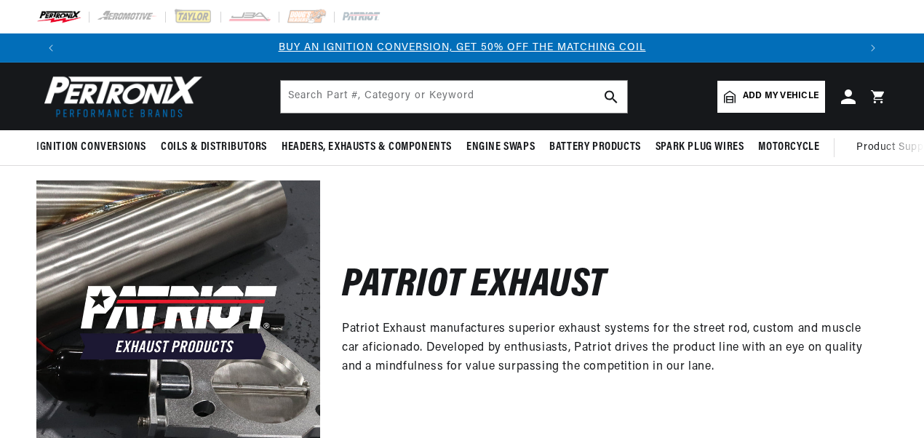 The width and height of the screenshot is (924, 438). What do you see at coordinates (367, 147) in the screenshot?
I see `summary: Headers, Exhausts & Components` at bounding box center [367, 147].